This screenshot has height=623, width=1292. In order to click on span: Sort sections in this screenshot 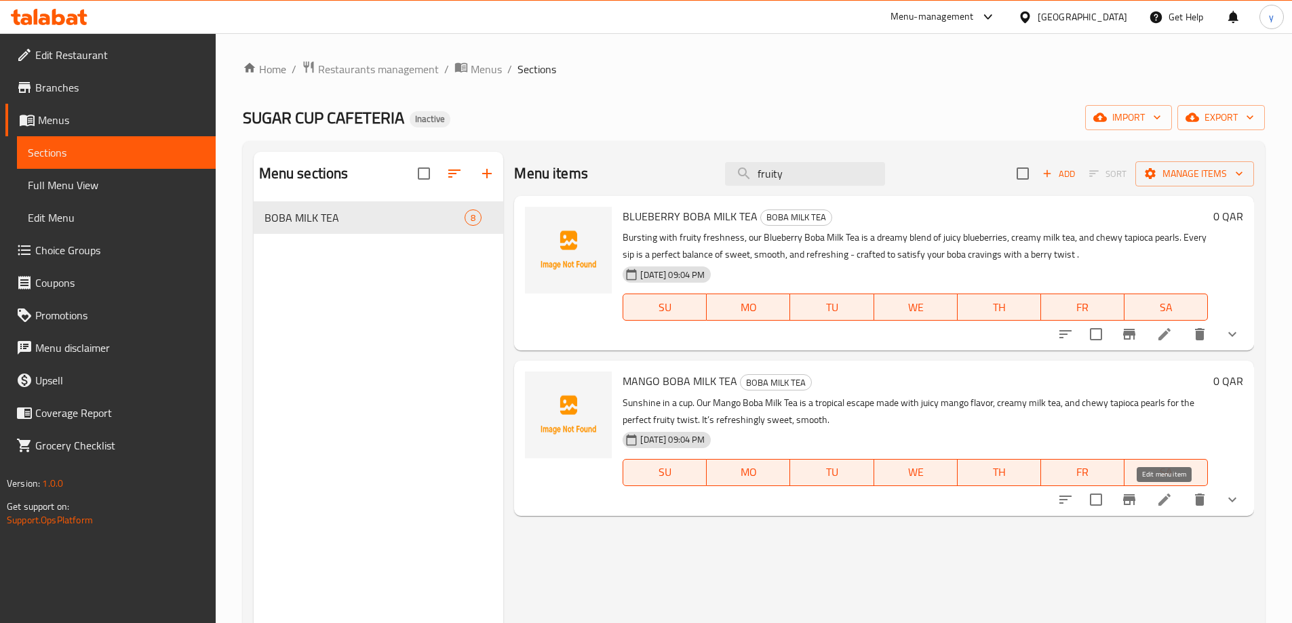, I will do `click(454, 174)`.